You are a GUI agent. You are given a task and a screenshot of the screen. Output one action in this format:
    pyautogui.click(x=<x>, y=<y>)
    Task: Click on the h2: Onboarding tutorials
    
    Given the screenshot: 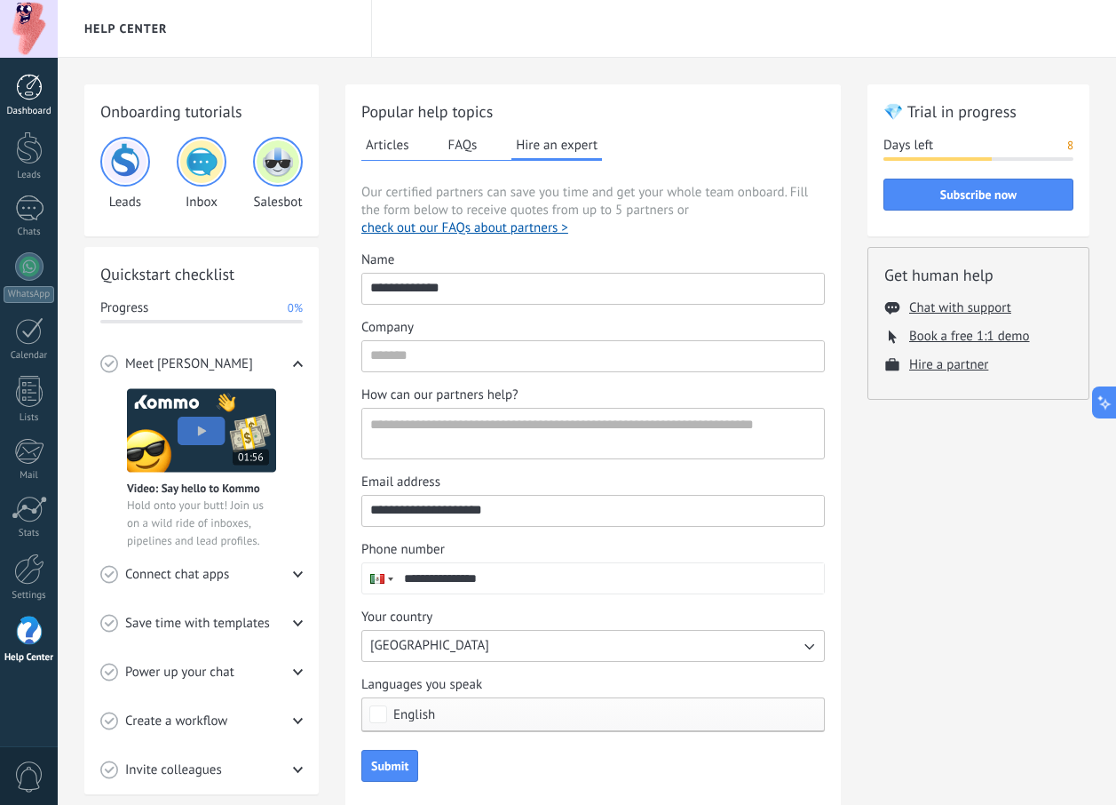 What is the action you would take?
    pyautogui.click(x=202, y=111)
    